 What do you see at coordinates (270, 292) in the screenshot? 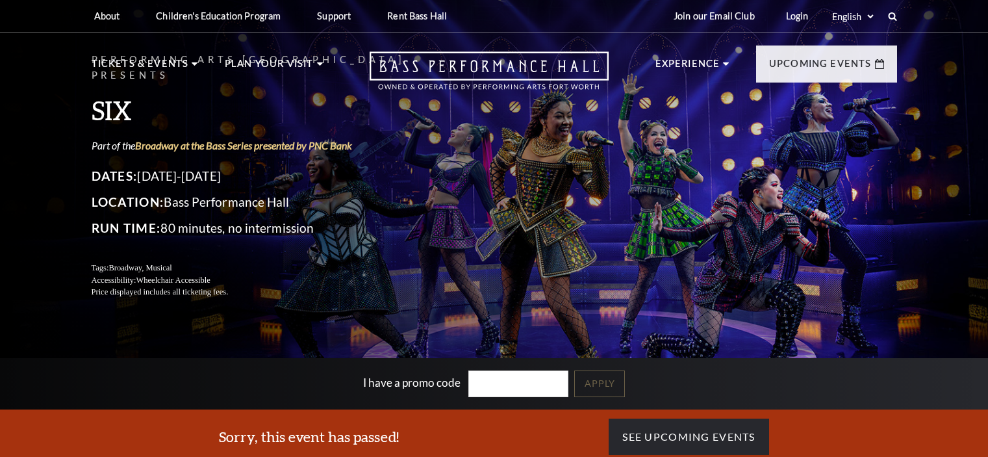
I see `p: Price displayed includes all ticketing fees.` at bounding box center [270, 292].